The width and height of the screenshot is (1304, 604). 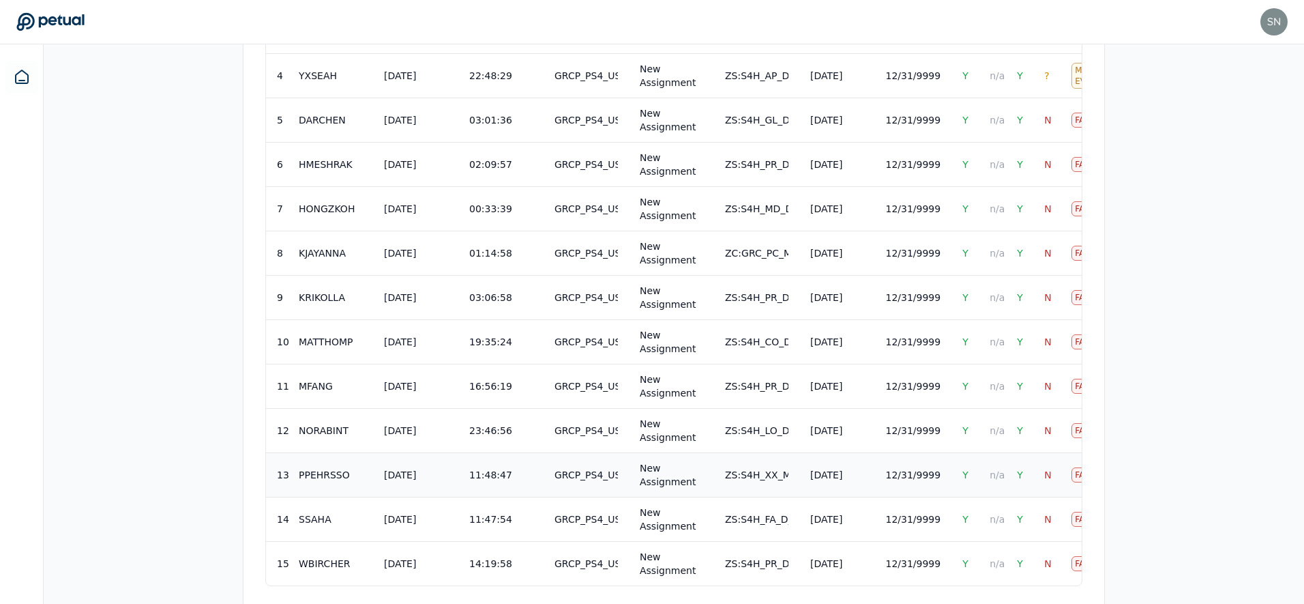 What do you see at coordinates (316, 386) in the screenshot?
I see `div: MFANG` at bounding box center [316, 386].